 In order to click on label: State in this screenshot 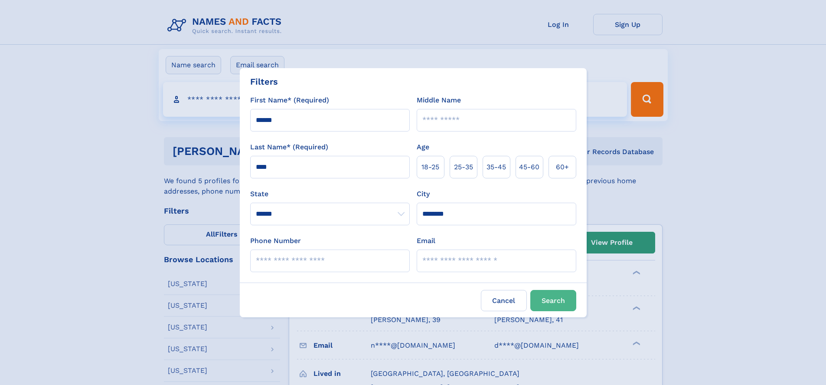, I will do `click(330, 194)`.